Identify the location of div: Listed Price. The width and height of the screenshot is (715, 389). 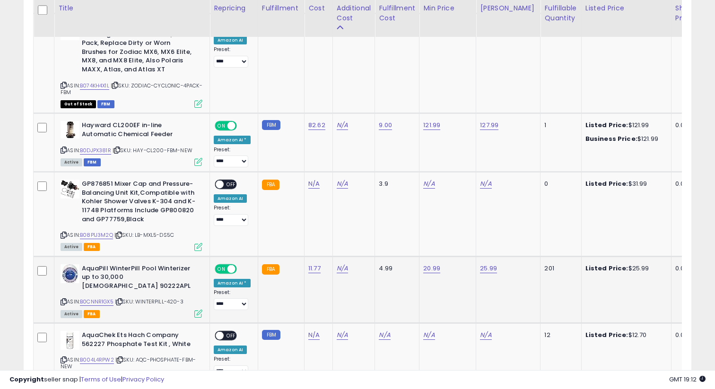
(626, 8).